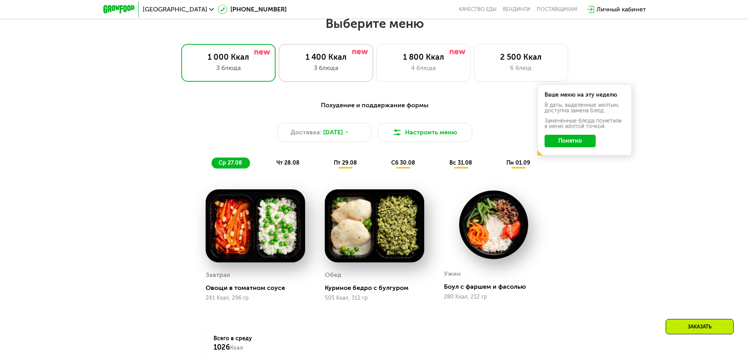 This screenshot has height=361, width=749. What do you see at coordinates (425, 132) in the screenshot?
I see `button: Настроить меню` at bounding box center [425, 132].